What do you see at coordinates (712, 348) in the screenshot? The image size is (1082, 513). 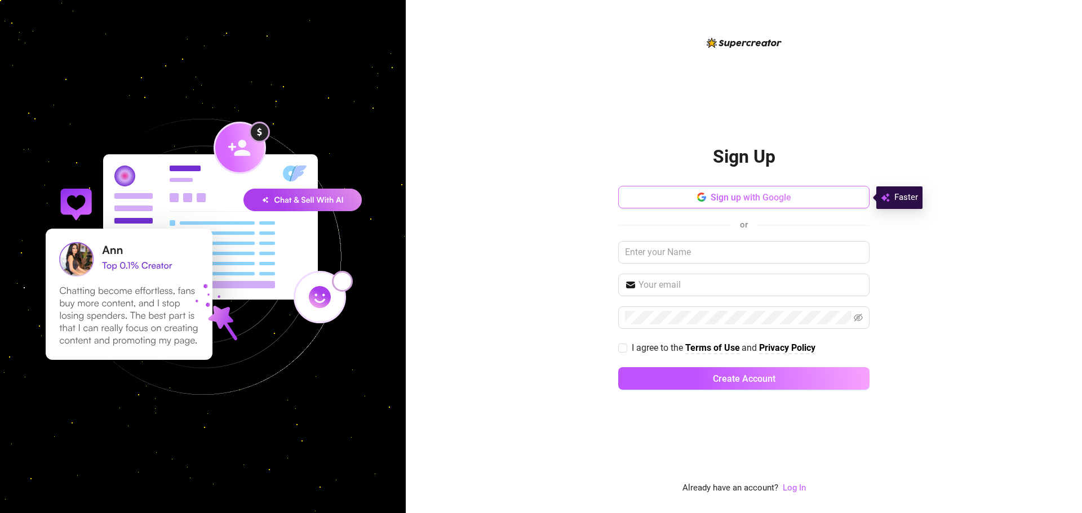 I see `strong: Terms of Use` at bounding box center [712, 348].